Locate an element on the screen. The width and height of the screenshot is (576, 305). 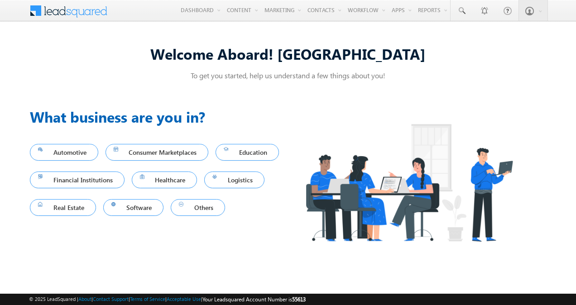
span: Real Estate is located at coordinates (63, 208).